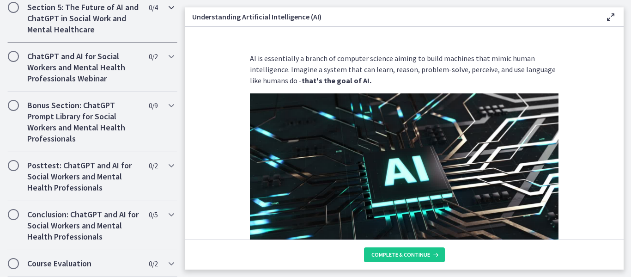 The image size is (631, 277). Describe the element at coordinates (404, 180) in the screenshot. I see `img: Black_Minimalist_Modern_AI_Robot_Presentation_%281%29.png` at that location.